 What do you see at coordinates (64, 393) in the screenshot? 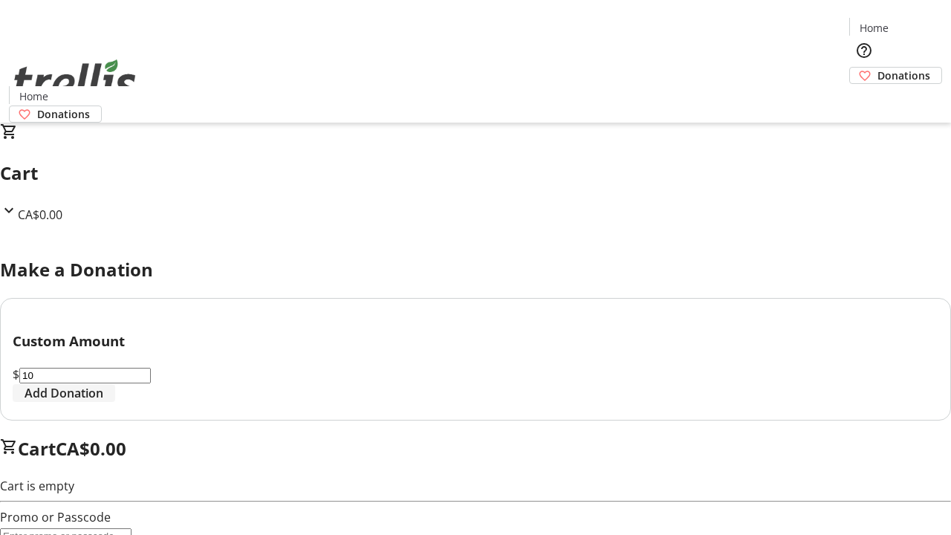
I see `button: Add Donation` at bounding box center [64, 393].